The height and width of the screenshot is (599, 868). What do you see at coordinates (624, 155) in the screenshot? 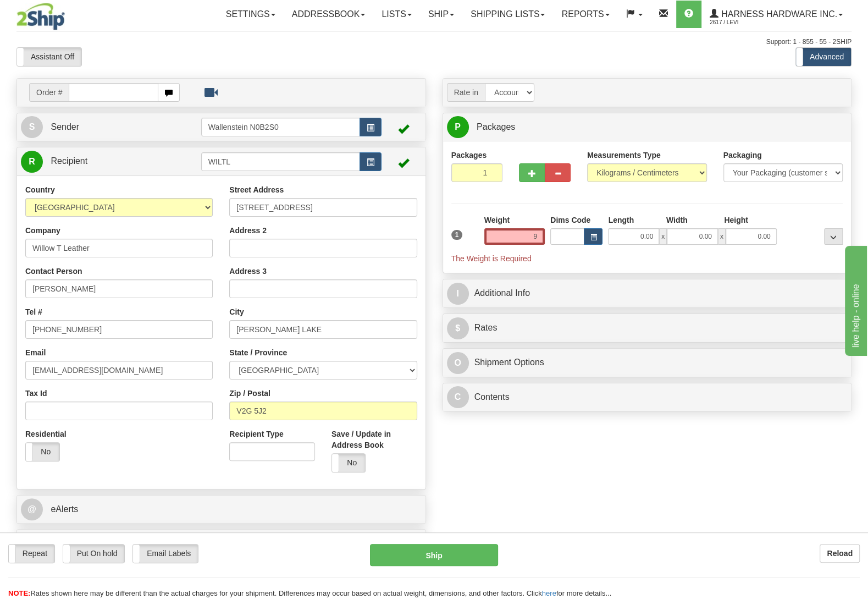
I see `label: Measurements Type` at bounding box center [624, 155].